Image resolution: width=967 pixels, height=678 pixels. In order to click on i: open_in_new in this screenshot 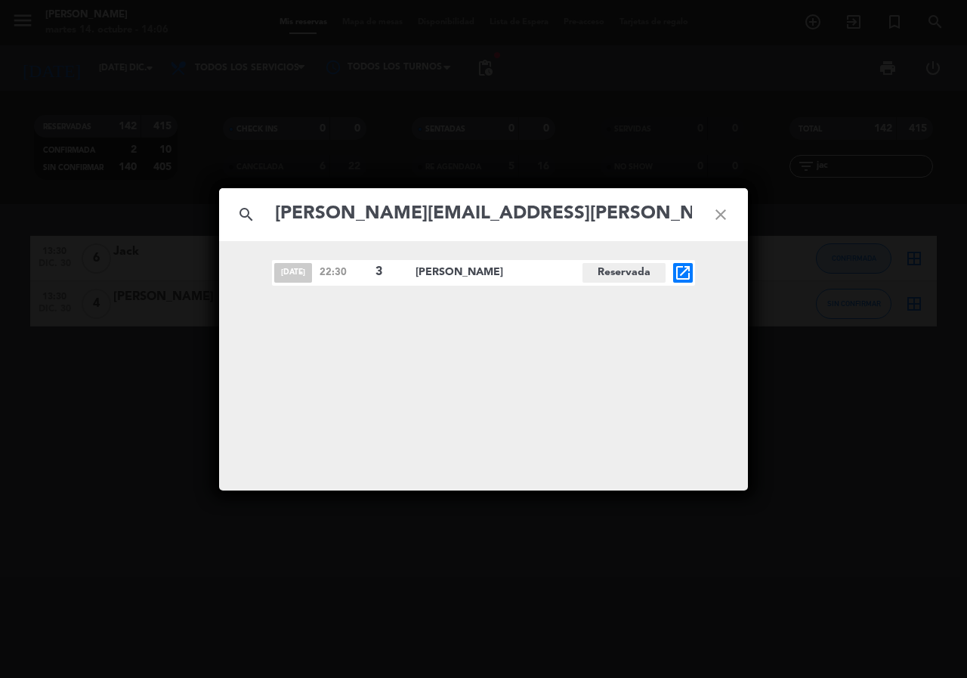, I will do `click(683, 273)`.